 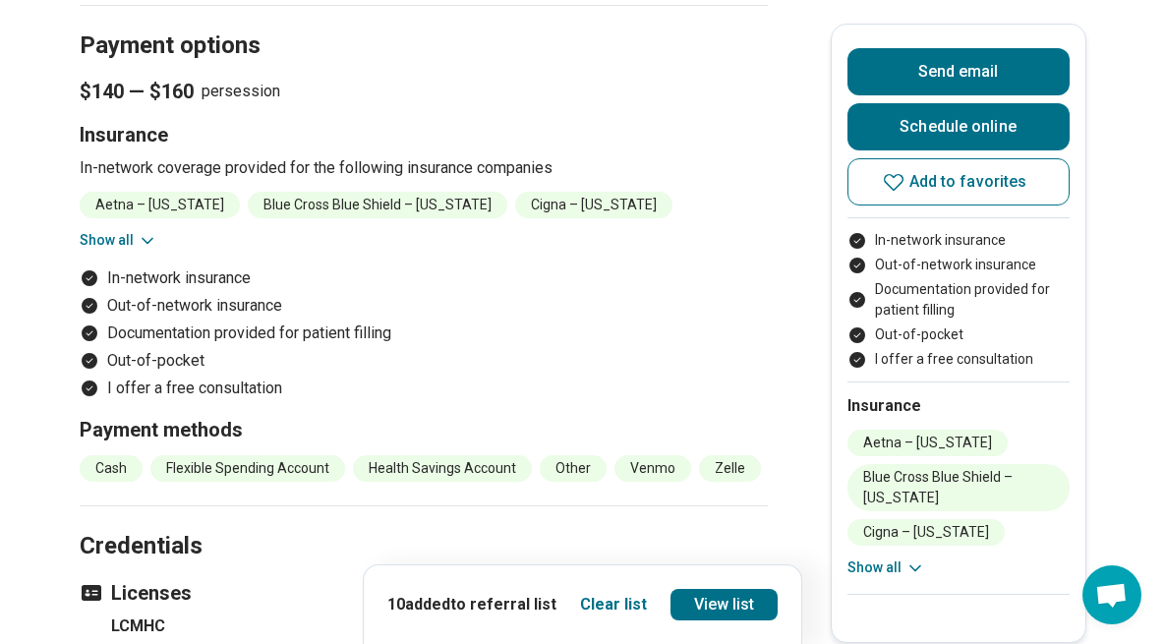 What do you see at coordinates (653, 468) in the screenshot?
I see `li: Venmo` at bounding box center [653, 468].